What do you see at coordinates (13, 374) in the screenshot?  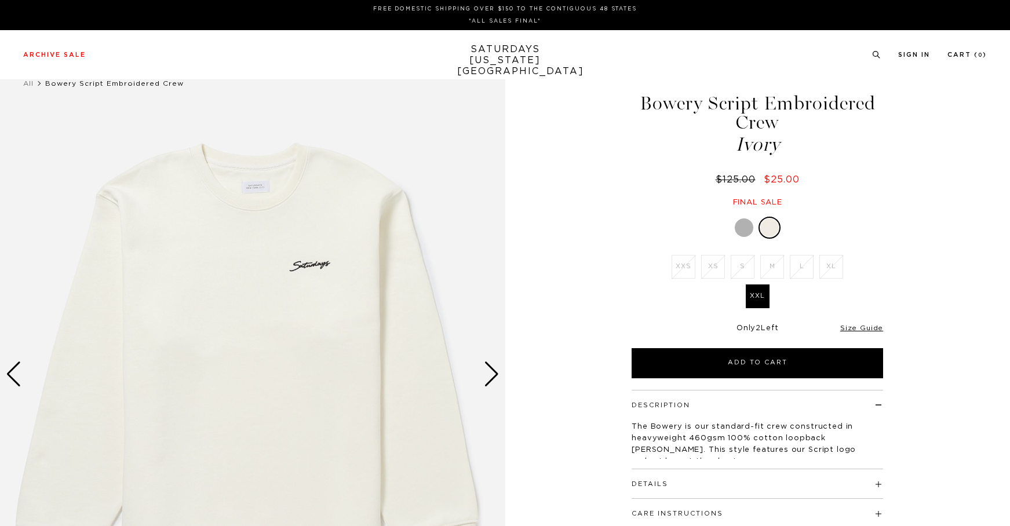 I see `div: Previous slide` at bounding box center [13, 374].